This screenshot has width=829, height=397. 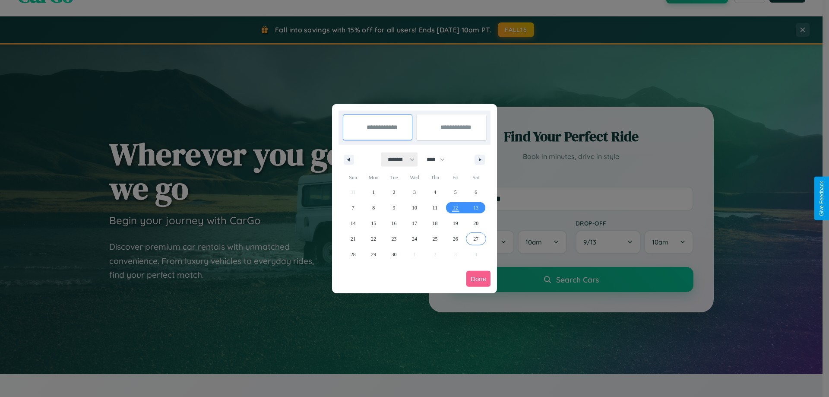 What do you see at coordinates (394, 254) in the screenshot?
I see `button: 30` at bounding box center [394, 254].